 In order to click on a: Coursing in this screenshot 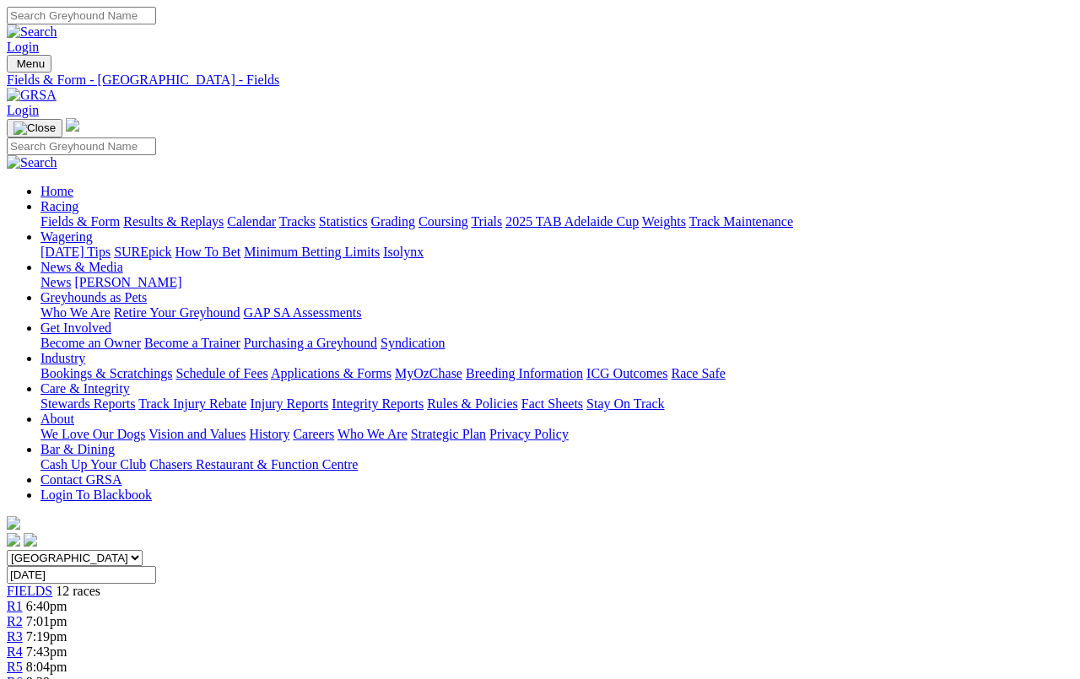, I will do `click(443, 221)`.